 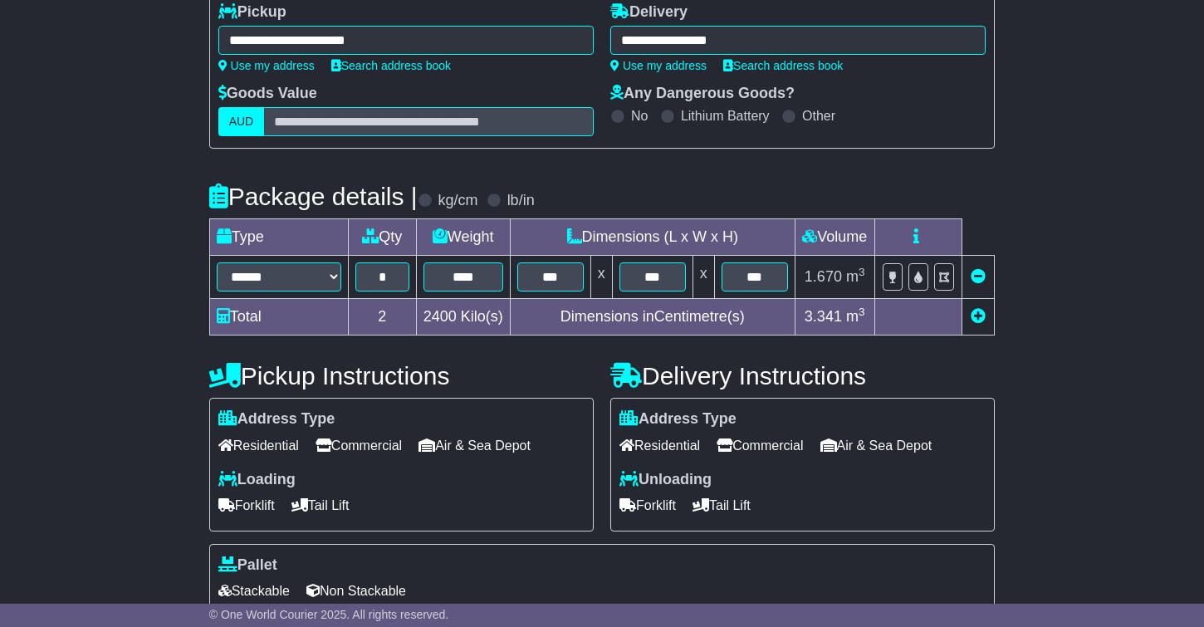 What do you see at coordinates (725, 115) in the screenshot?
I see `label: Lithium Battery` at bounding box center [725, 115].